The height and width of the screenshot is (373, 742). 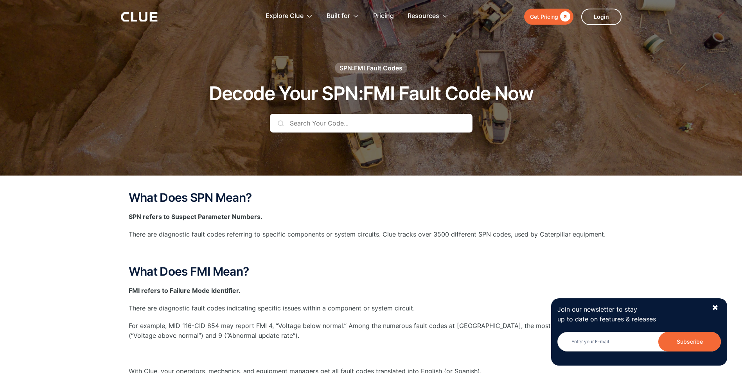 What do you see at coordinates (383, 16) in the screenshot?
I see `a: Pricing` at bounding box center [383, 16].